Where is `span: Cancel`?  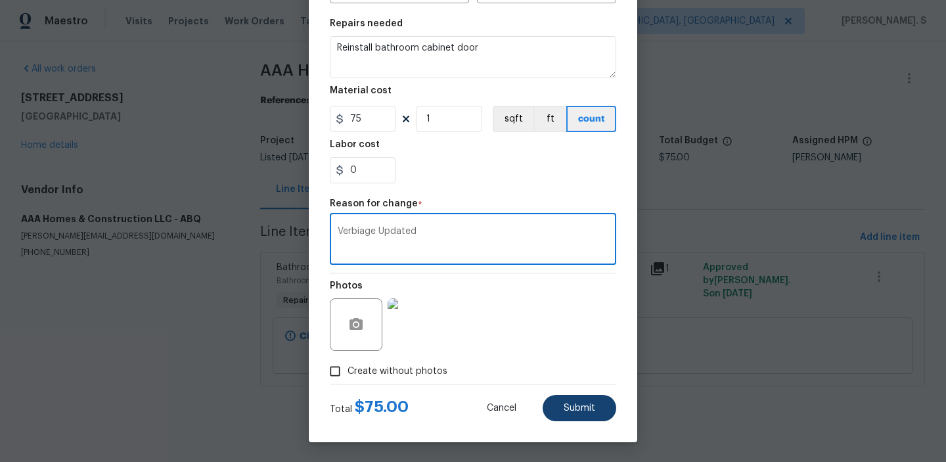
span: Cancel is located at coordinates (501, 408).